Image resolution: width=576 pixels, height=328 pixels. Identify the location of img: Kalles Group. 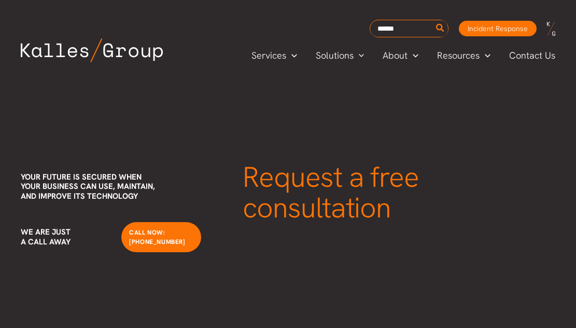
(92, 50).